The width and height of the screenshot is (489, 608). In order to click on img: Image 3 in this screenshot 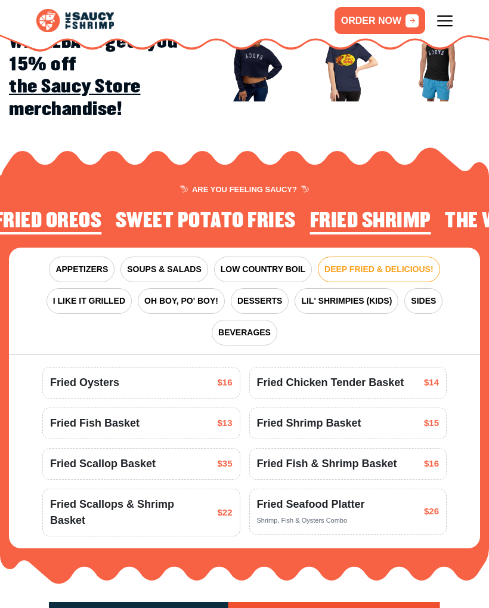, I will do `click(438, 59)`.